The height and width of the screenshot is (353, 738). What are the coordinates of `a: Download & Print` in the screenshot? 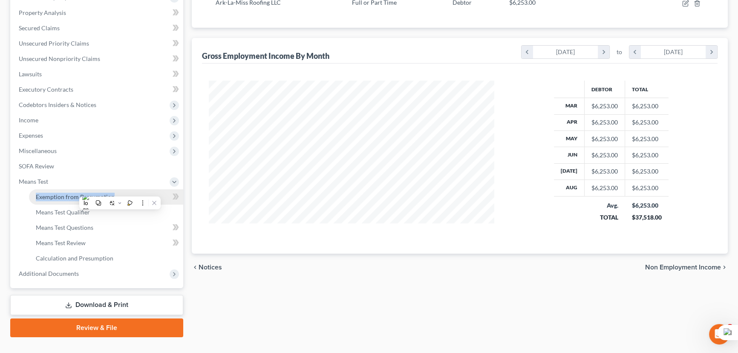 It's located at (97, 305).